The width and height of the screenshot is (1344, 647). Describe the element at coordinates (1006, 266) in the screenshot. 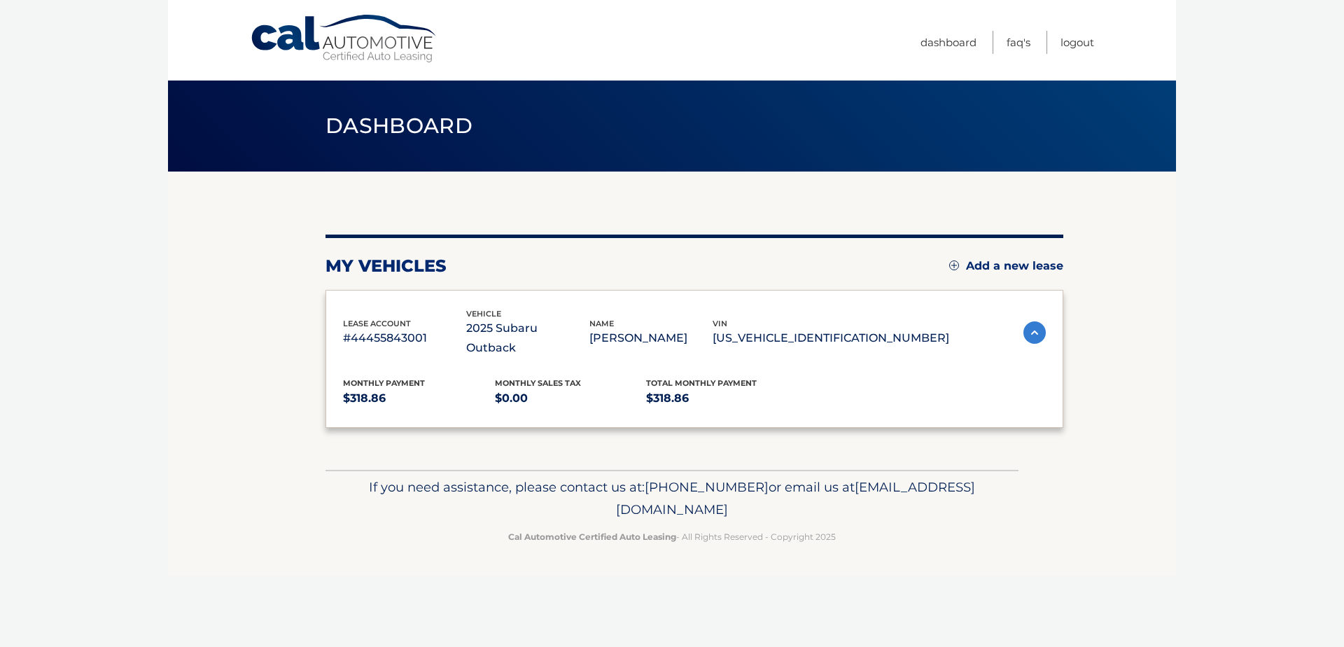

I see `a: Add a new lease` at that location.